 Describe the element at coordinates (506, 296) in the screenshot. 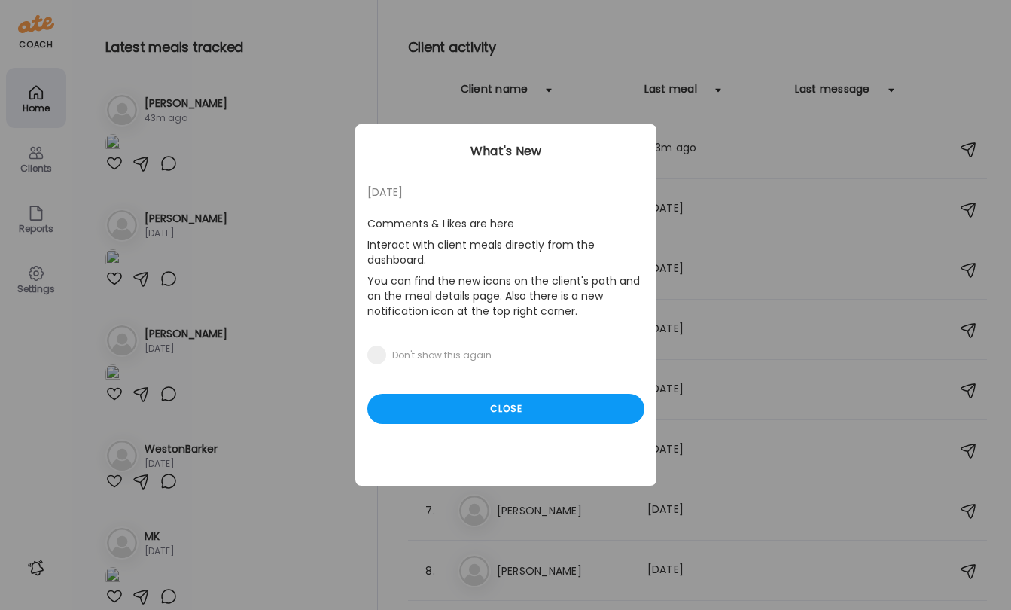

I see `p: You can find the new icons on the client's path and on the meal details page. Also there is a new...` at that location.